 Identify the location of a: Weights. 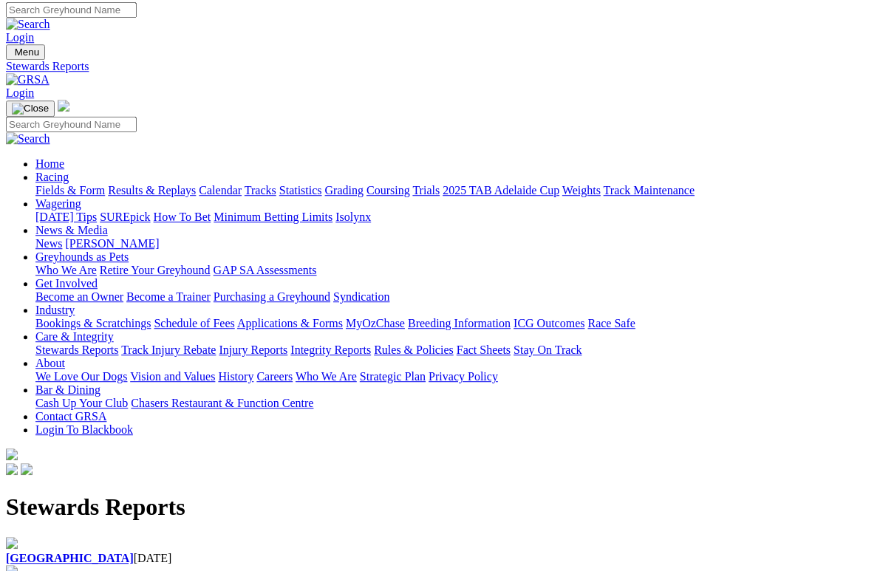
(581, 190).